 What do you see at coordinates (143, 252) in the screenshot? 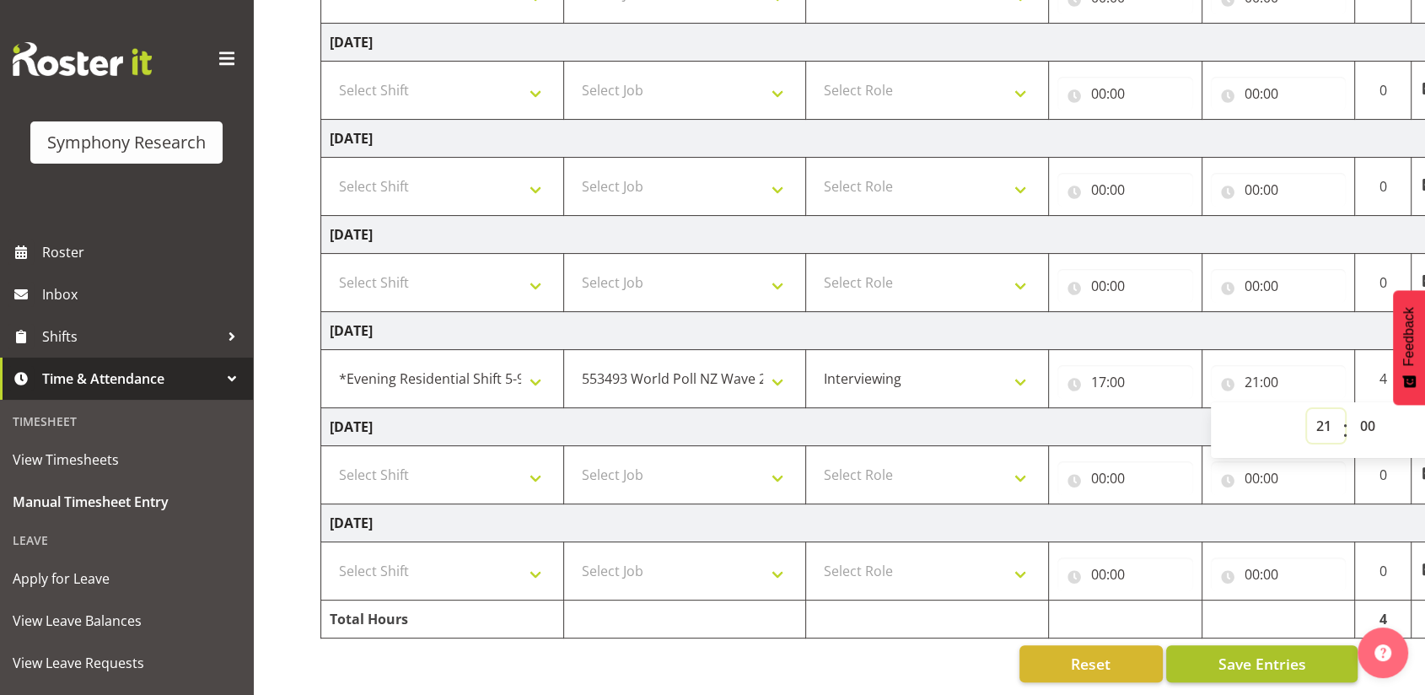
I see `span: Roster` at bounding box center [143, 252].